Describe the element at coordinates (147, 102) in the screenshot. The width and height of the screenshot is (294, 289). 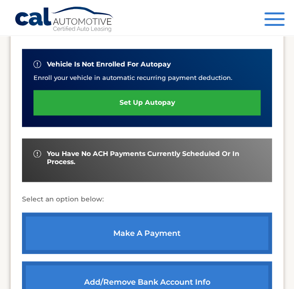
I see `a: set up autopay` at that location.